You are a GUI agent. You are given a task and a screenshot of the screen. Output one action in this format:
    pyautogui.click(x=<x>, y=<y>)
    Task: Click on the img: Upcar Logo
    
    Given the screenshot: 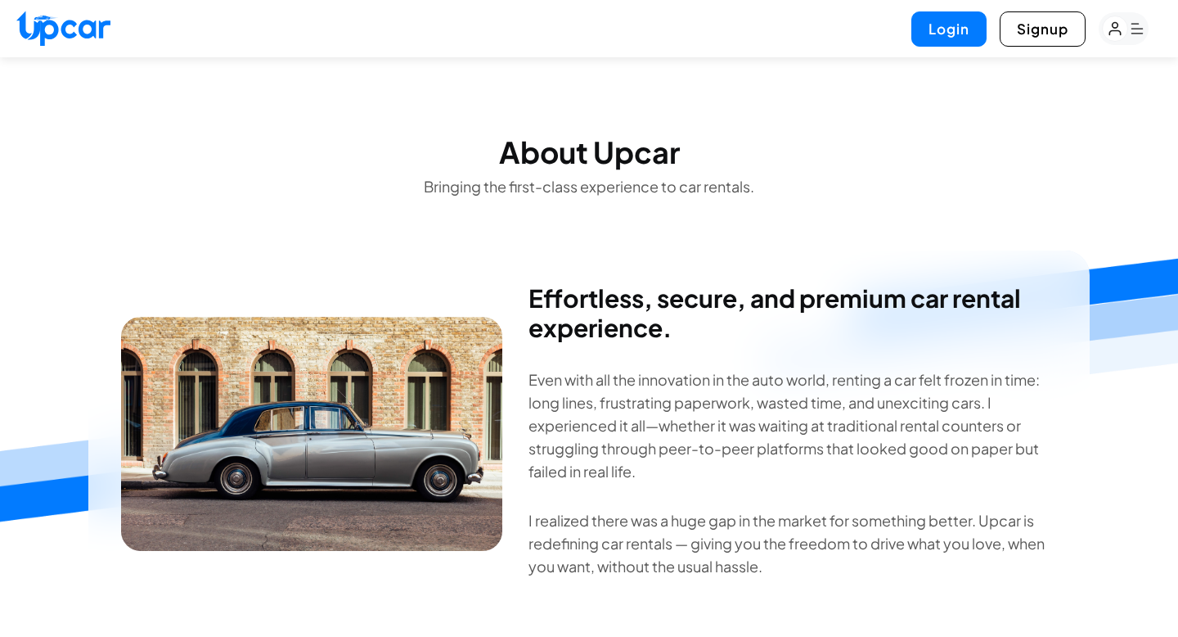 What is the action you would take?
    pyautogui.click(x=63, y=28)
    